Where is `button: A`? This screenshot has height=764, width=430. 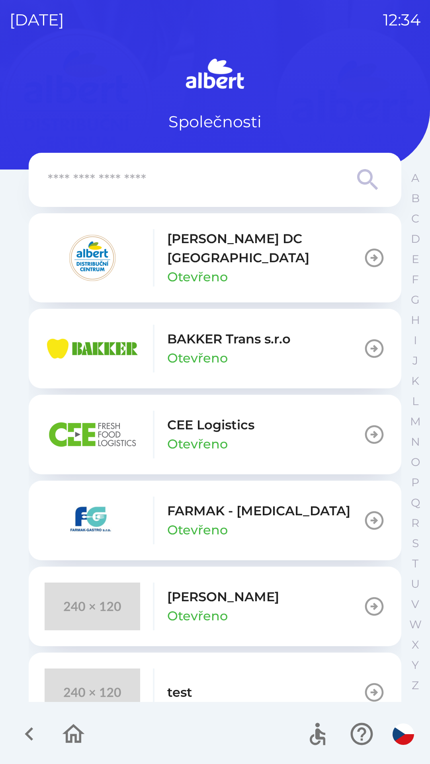 button: A is located at coordinates (415, 178).